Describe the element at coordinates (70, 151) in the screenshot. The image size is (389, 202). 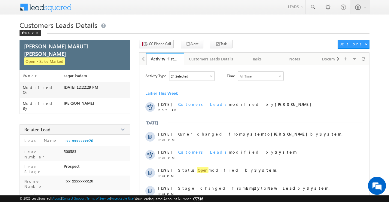
I see `span: 500583` at that location.